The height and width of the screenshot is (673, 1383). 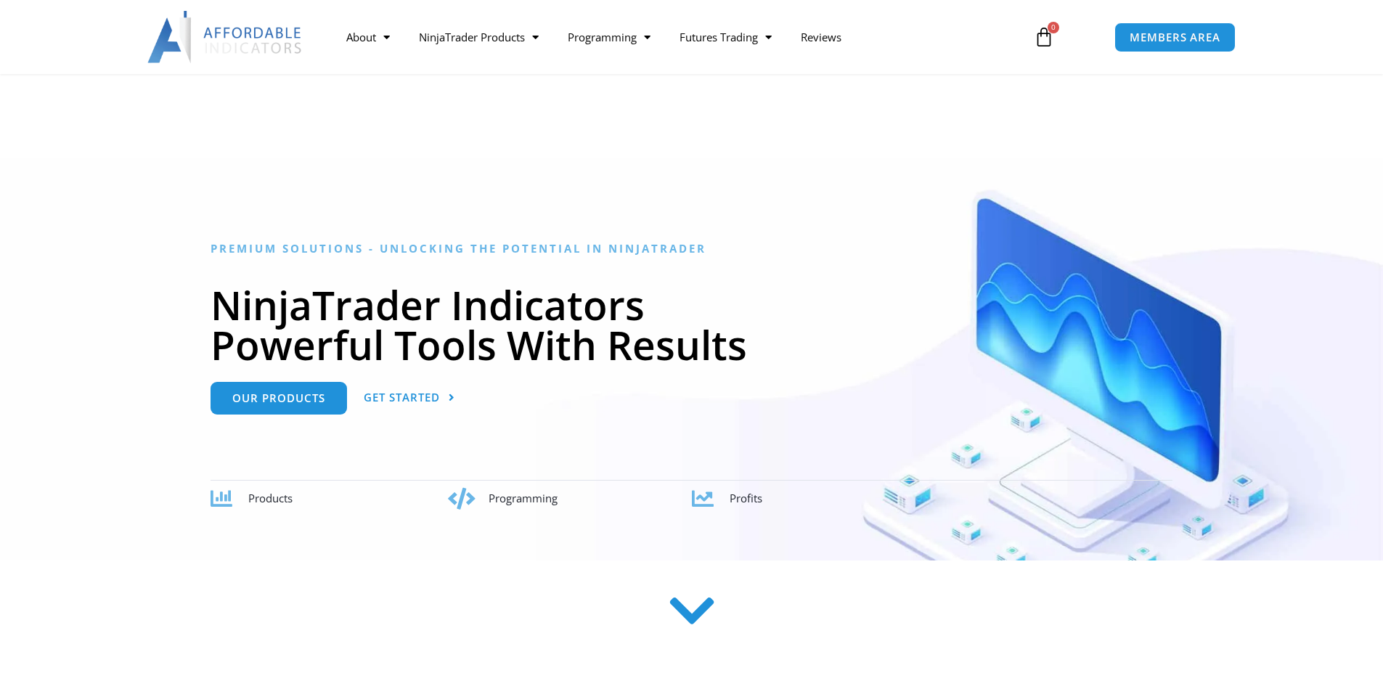 What do you see at coordinates (1044, 37) in the screenshot?
I see `a: 0` at bounding box center [1044, 37].